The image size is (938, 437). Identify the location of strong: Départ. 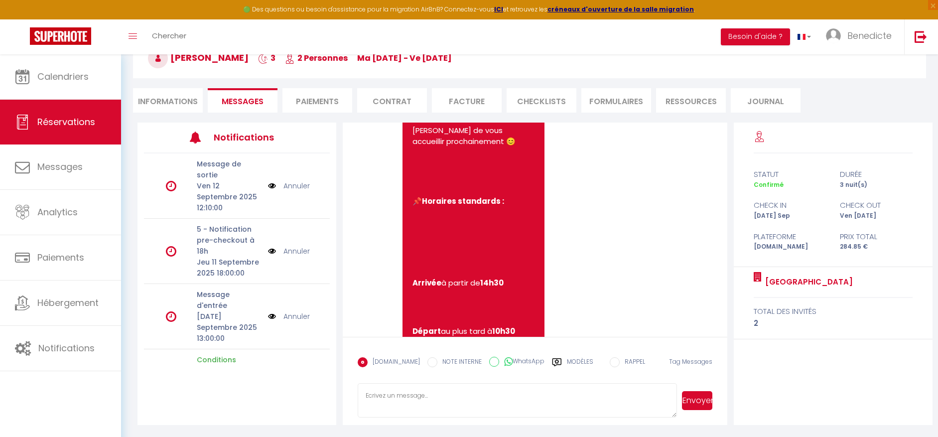
(426, 331).